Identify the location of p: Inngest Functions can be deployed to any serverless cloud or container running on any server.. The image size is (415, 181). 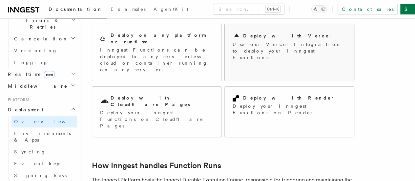
(157, 60).